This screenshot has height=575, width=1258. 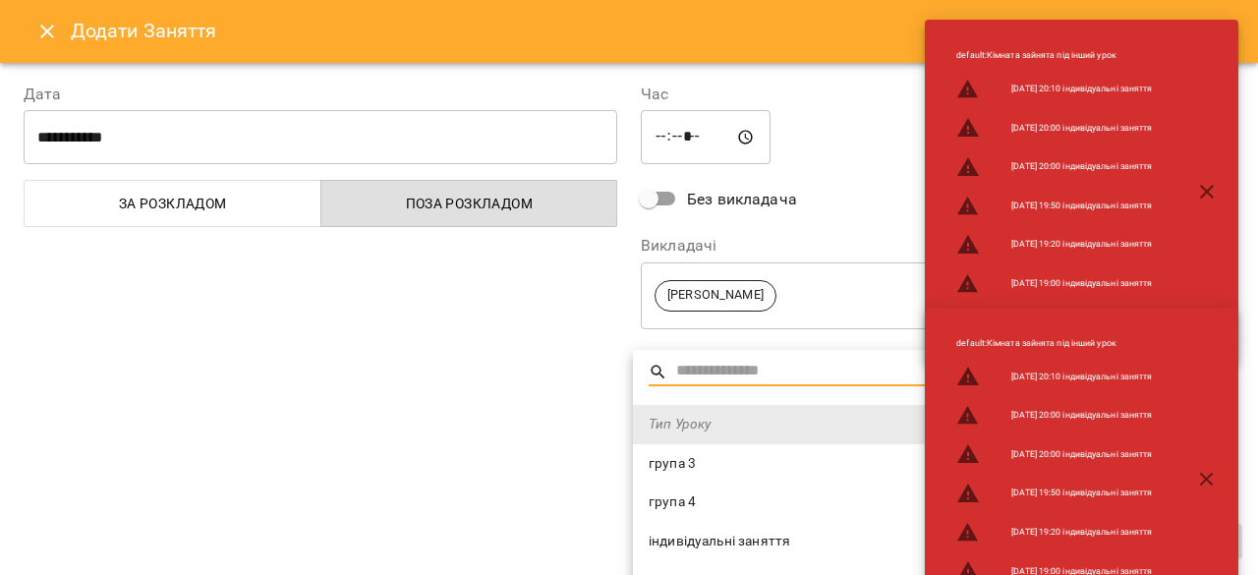 I want to click on span: індивідуальні заняття, so click(x=926, y=541).